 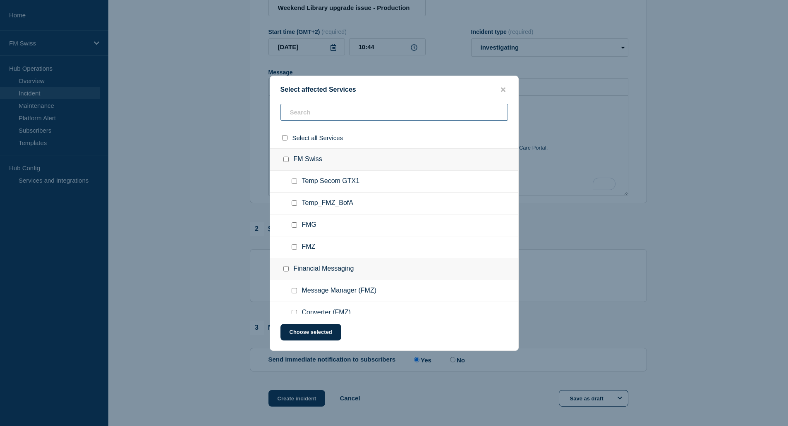 I want to click on div: Select affected Services, so click(x=394, y=90).